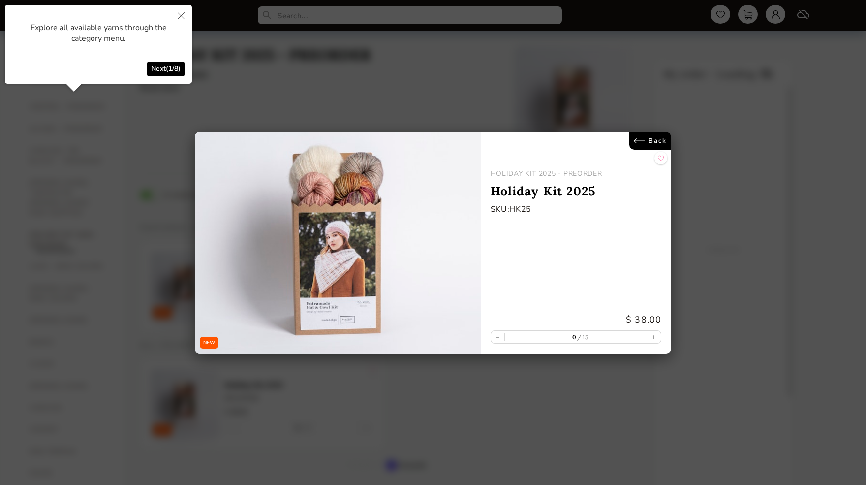 The height and width of the screenshot is (485, 866). Describe the element at coordinates (338, 243) in the screenshot. I see `img: Holiday Kit 2025` at that location.